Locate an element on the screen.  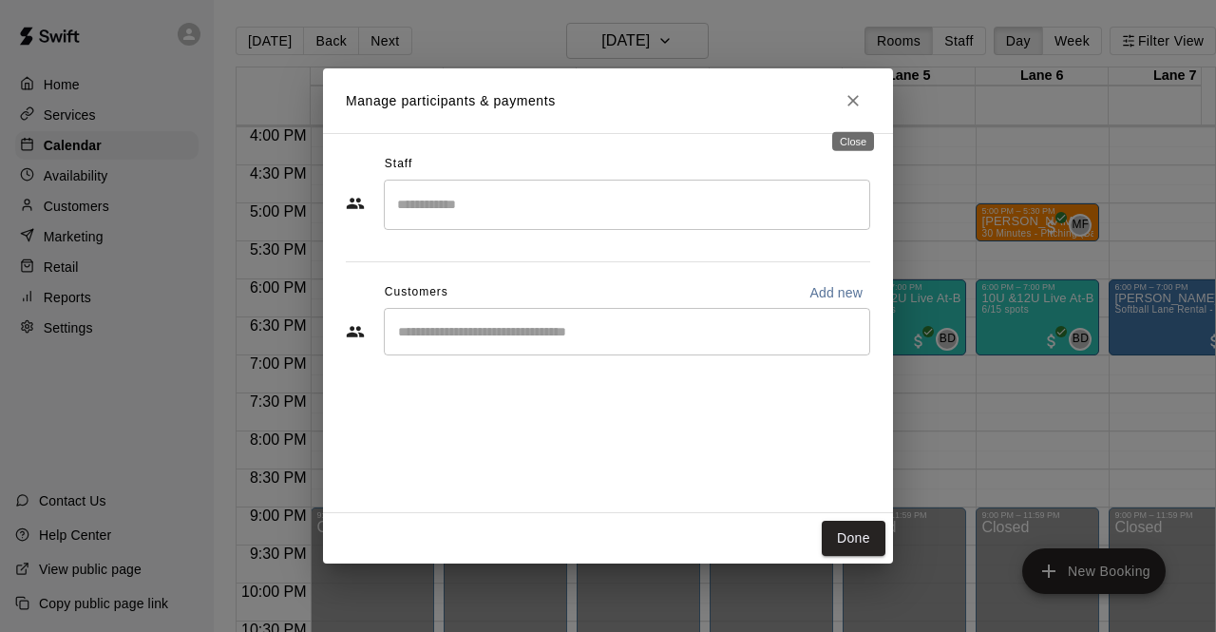
span: Staff is located at coordinates (398, 164).